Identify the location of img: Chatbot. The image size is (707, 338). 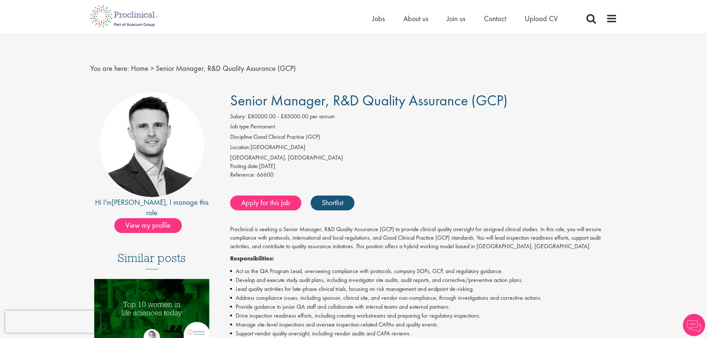
(694, 325).